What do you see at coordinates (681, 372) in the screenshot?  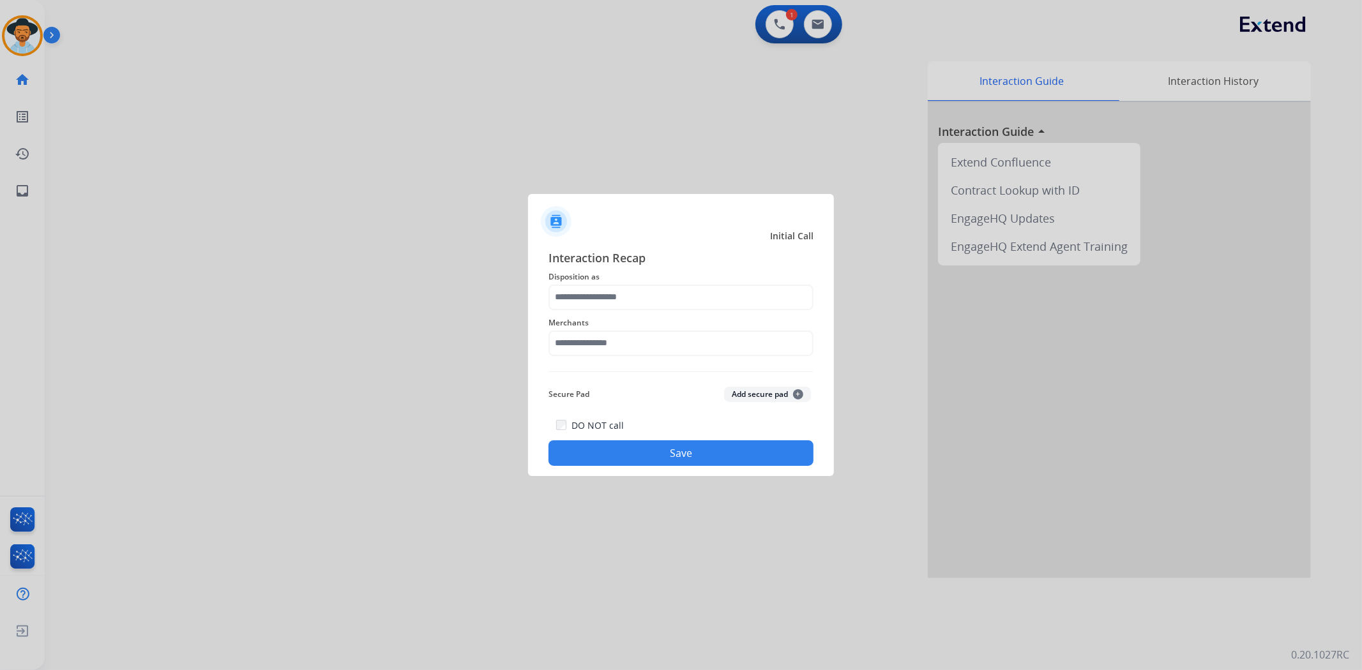 I see `img: contact-recap-line.svg` at bounding box center [681, 372].